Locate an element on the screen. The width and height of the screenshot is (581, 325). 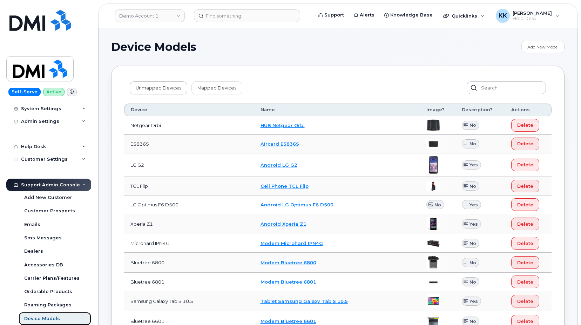
th: Device is located at coordinates (189, 110).